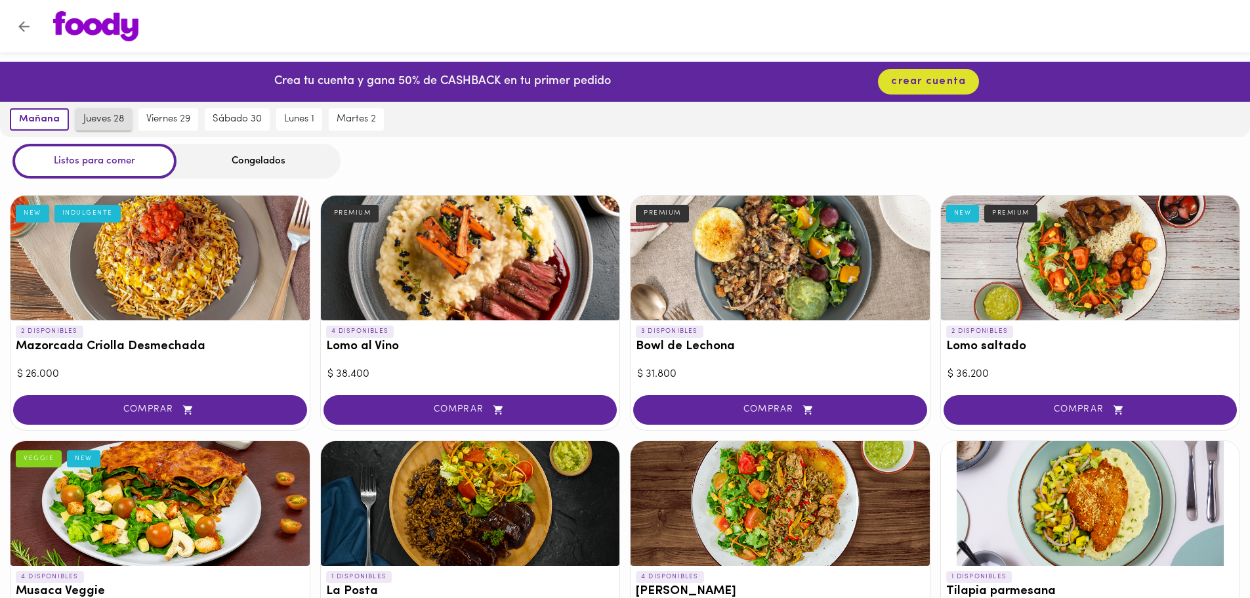 The width and height of the screenshot is (1250, 598). I want to click on div: Tilapia parmesana, so click(1090, 503).